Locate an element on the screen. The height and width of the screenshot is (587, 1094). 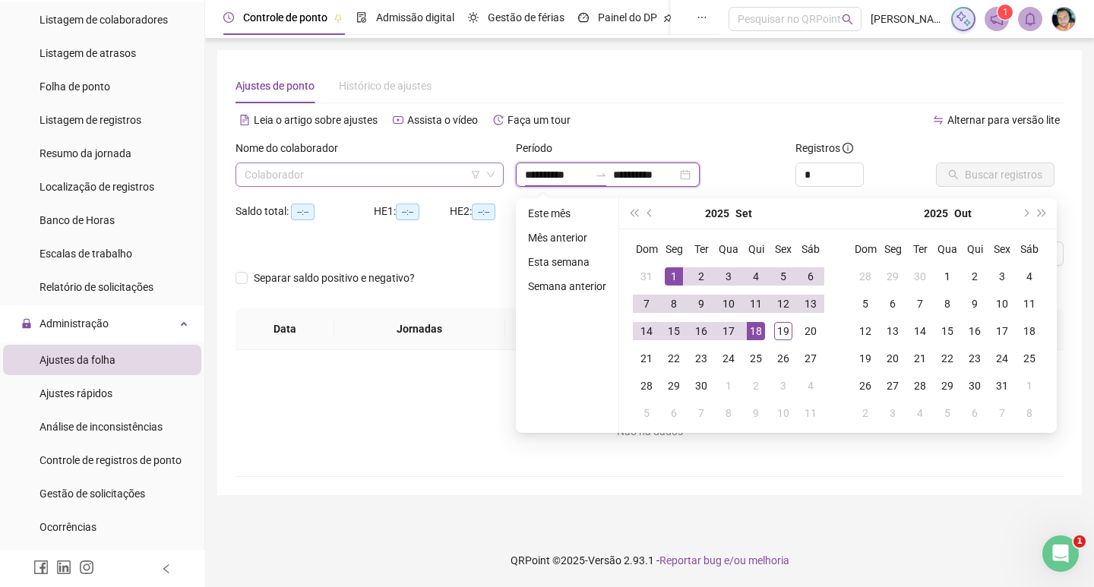
div: 24 is located at coordinates (1002, 359).